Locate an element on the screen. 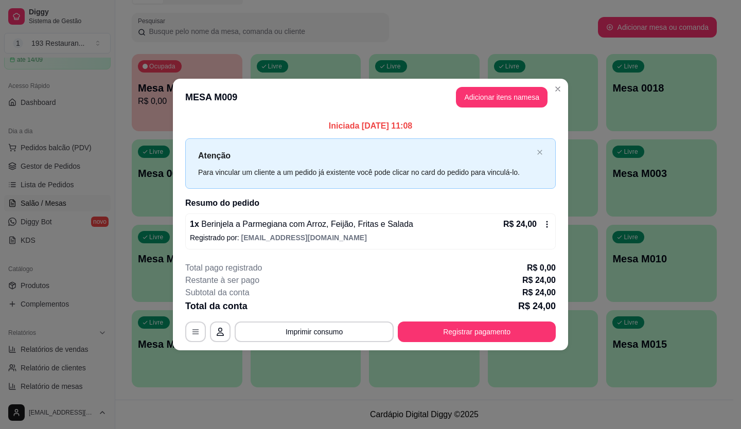  button: Close is located at coordinates (557, 89).